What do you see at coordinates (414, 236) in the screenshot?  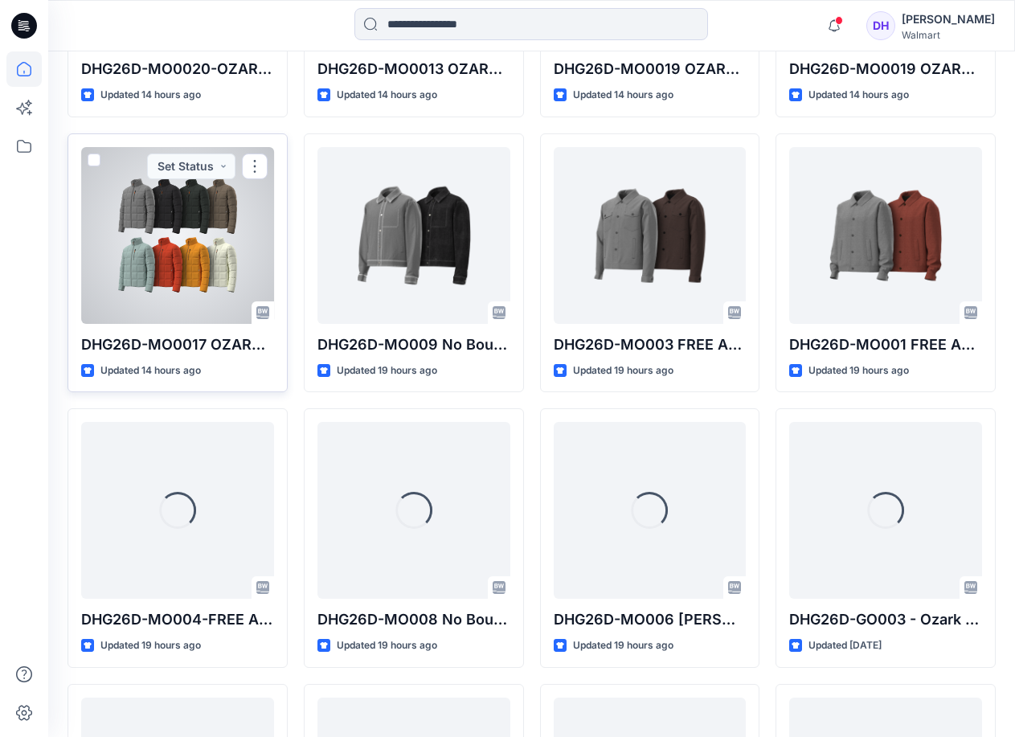 I see `a: DHG26D-MO009 No Boundaries Corduroy Jacket Opt 2` at bounding box center [414, 236].